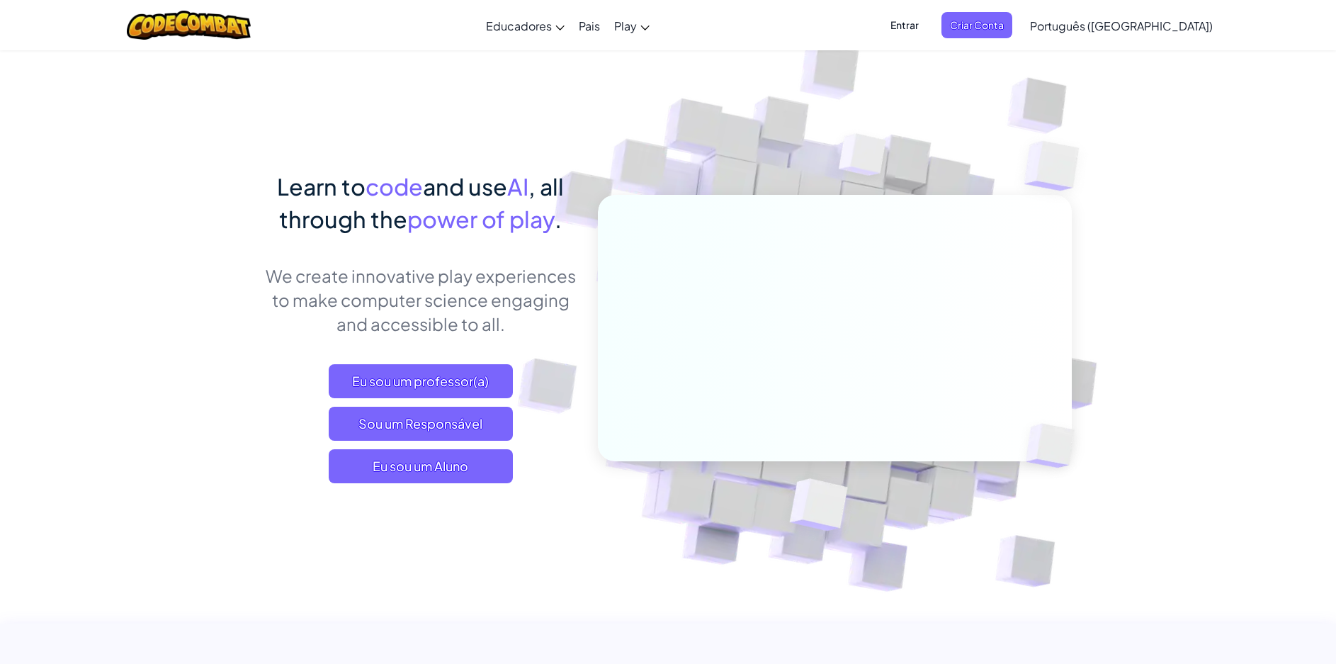  What do you see at coordinates (421, 424) in the screenshot?
I see `span: Sou um Responsável` at bounding box center [421, 424].